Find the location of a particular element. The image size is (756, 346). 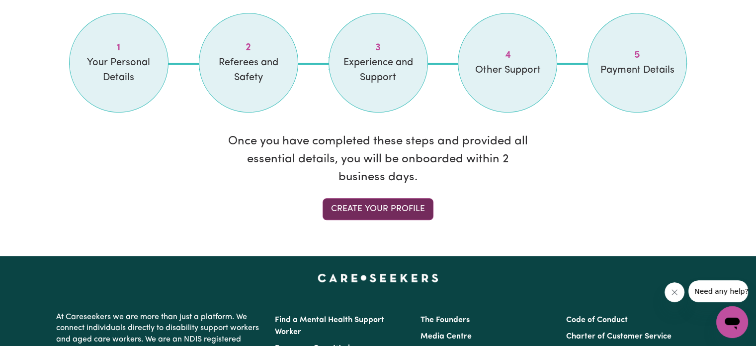

span: Your Personal Details is located at coordinates (119, 70).